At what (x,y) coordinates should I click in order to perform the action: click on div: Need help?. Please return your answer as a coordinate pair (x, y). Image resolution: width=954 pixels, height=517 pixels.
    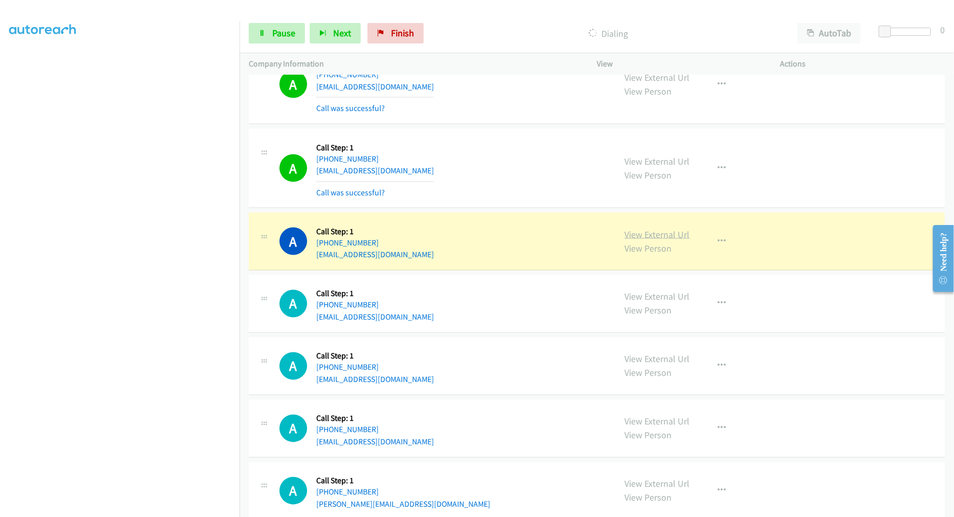
    Looking at the image, I should click on (18, 34).